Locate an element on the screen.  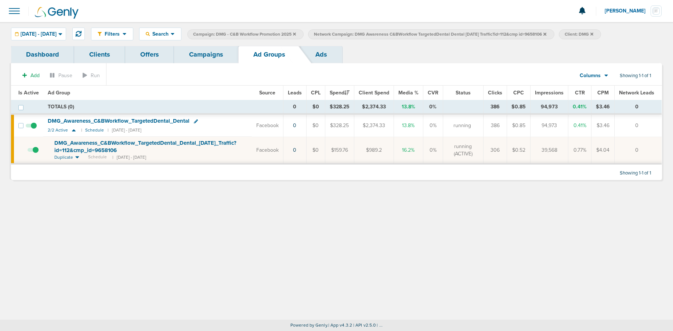
span: CVR is located at coordinates (433, 93).